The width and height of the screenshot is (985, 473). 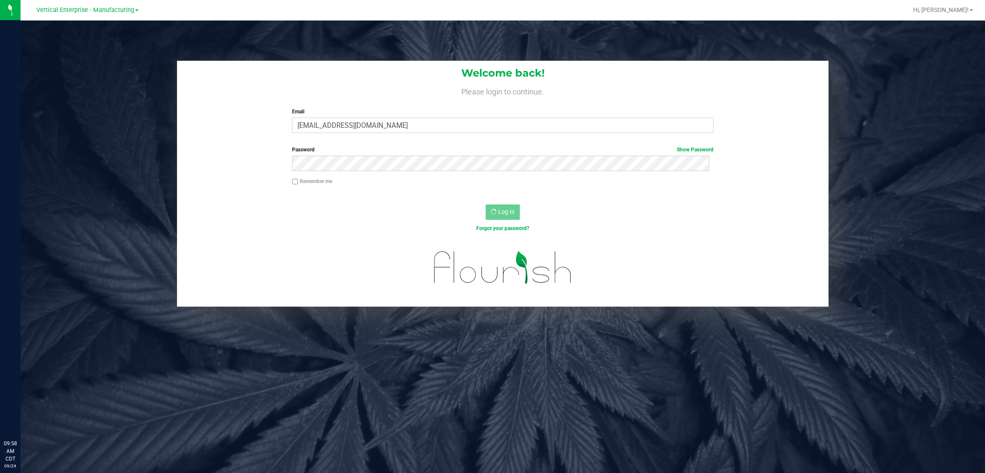 What do you see at coordinates (503, 212) in the screenshot?
I see `button: Log In` at bounding box center [503, 212].